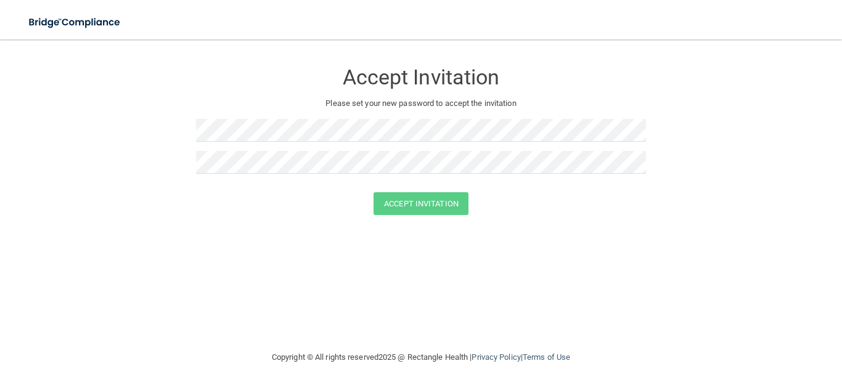  Describe the element at coordinates (421, 203) in the screenshot. I see `button: Accept Invitation` at that location.